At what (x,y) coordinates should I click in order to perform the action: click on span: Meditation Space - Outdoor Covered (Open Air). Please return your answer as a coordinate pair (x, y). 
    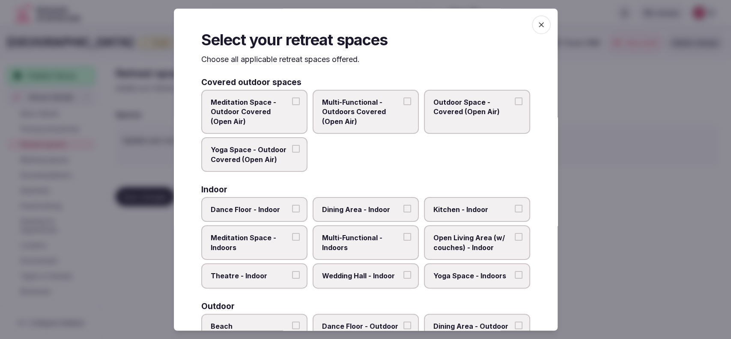
    Looking at the image, I should click on (250, 112).